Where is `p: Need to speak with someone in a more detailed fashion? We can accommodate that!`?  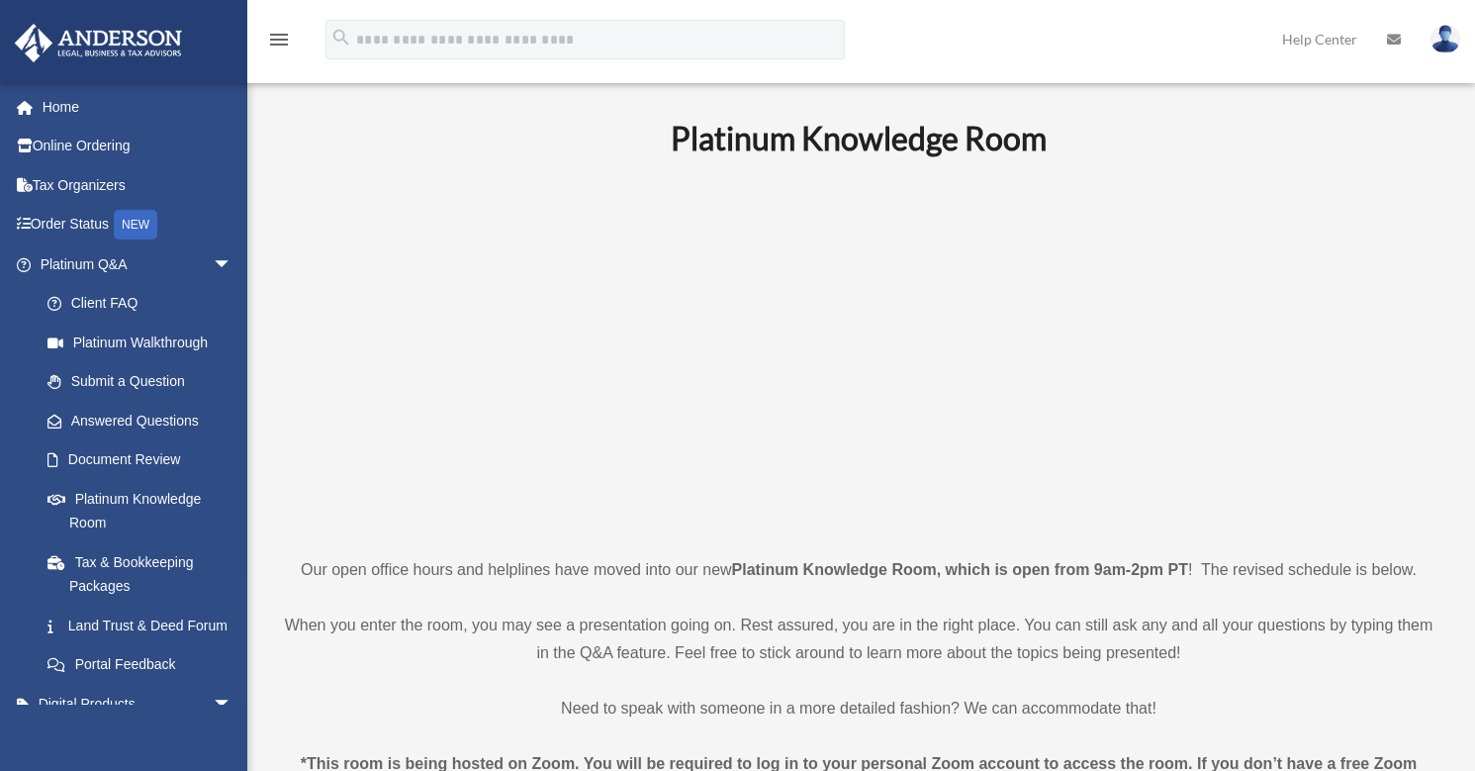
p: Need to speak with someone in a more detailed fashion? We can accommodate that! is located at coordinates (859, 708).